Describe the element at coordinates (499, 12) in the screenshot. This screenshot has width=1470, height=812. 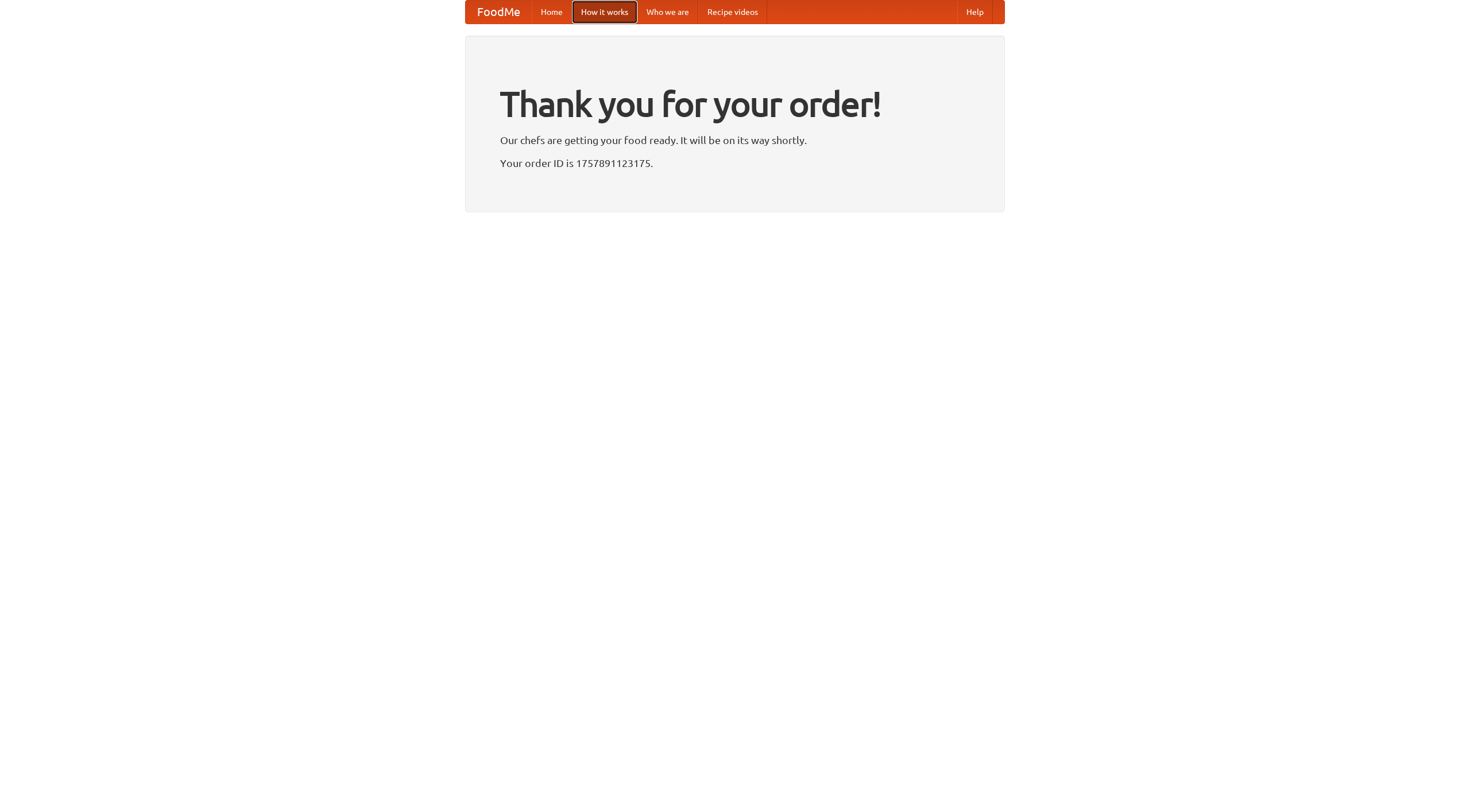
I see `a: FoodMe` at that location.